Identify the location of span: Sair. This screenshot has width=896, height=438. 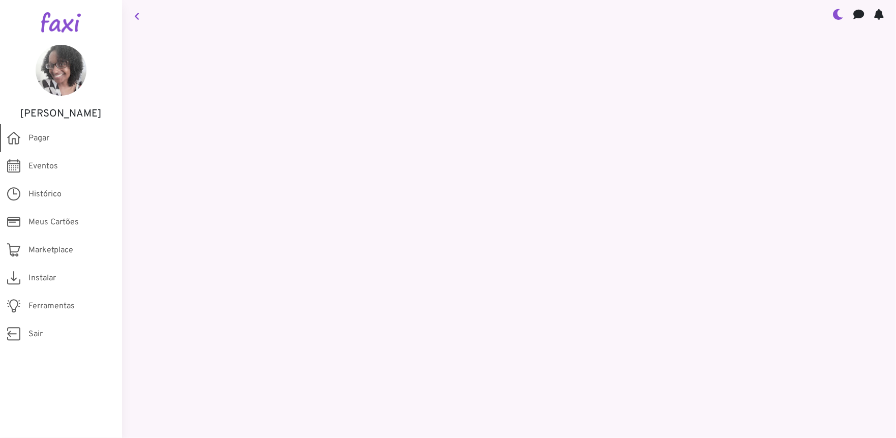
(36, 334).